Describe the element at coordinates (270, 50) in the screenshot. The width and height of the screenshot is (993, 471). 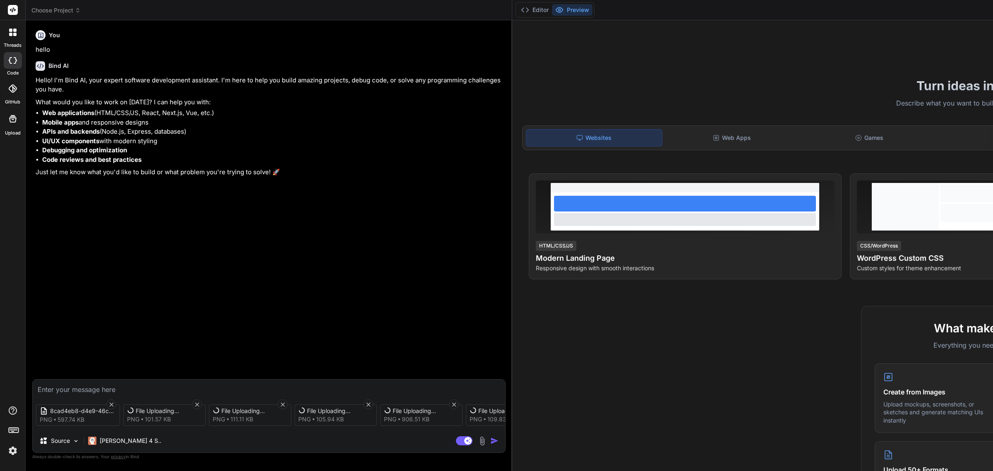
I see `p: hello` at that location.